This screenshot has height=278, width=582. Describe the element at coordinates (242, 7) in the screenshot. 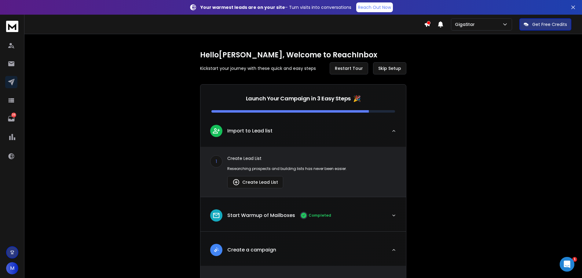

I see `strong: Your warmest leads are on your site` at that location.